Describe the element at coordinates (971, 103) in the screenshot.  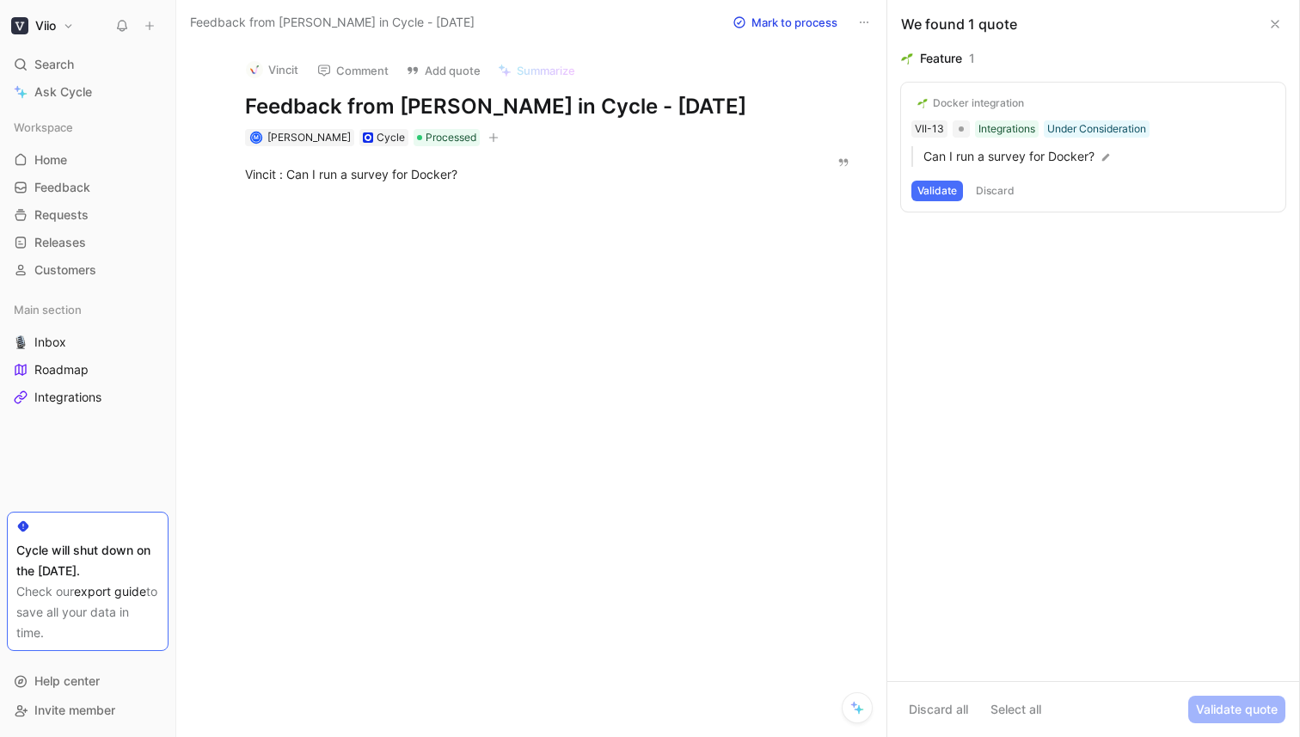
I see `button: 🌱Docker integration` at that location.